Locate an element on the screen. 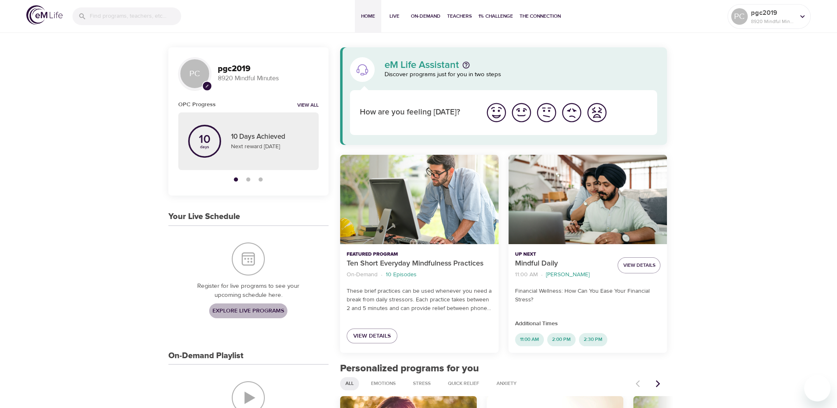  p: Discover programs just for you in two steps is located at coordinates (521, 75).